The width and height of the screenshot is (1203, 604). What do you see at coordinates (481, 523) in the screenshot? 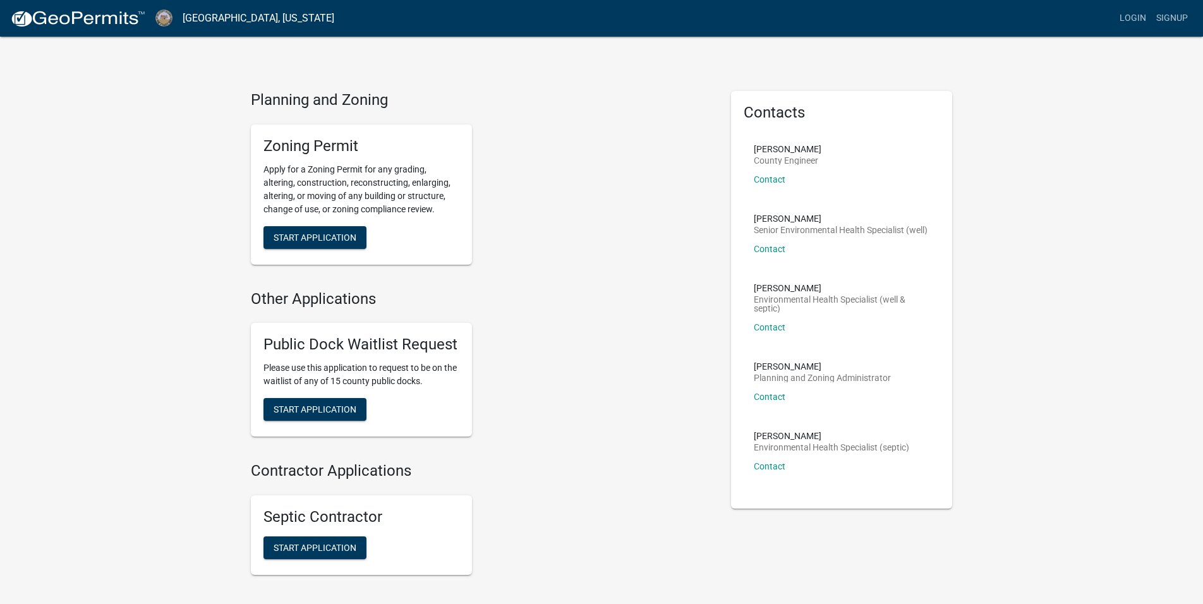
I see `wm-workflow-list-section: Contractor Applications` at bounding box center [481, 523].